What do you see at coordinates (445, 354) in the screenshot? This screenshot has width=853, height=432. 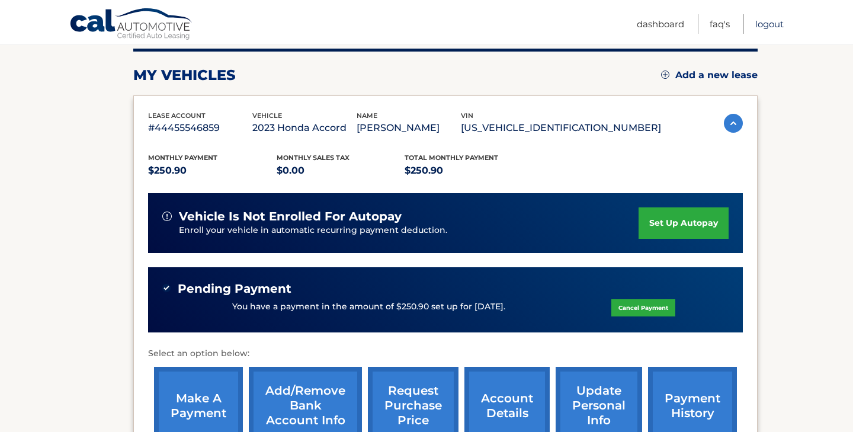 I see `p: Select an option below:` at bounding box center [445, 354].